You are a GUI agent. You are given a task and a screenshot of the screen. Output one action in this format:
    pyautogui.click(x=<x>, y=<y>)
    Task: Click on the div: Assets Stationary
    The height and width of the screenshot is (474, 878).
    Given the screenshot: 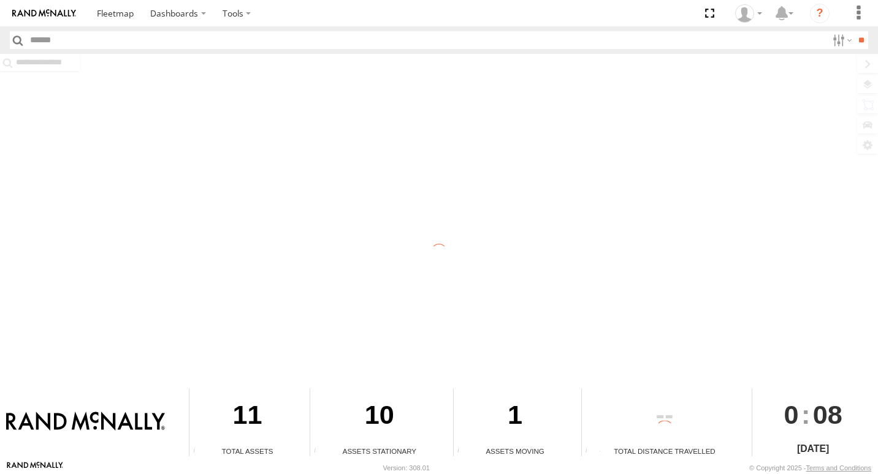 What is the action you would take?
    pyautogui.click(x=379, y=451)
    